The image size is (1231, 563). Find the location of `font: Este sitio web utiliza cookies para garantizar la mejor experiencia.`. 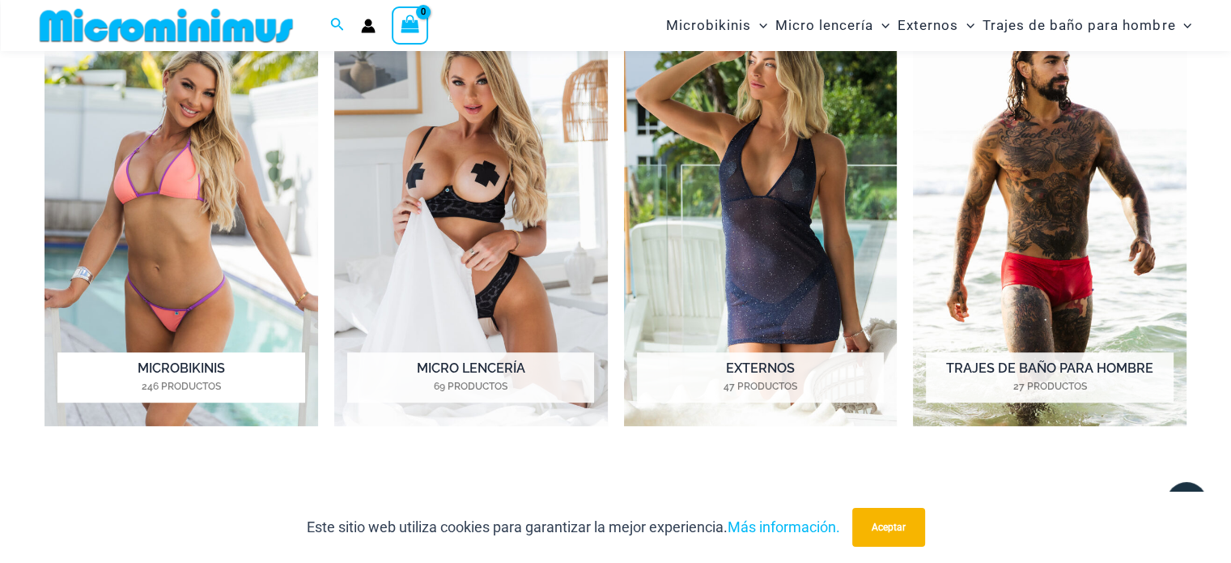

font: Este sitio web utiliza cookies para garantizar la mejor experiencia. is located at coordinates (517, 526).